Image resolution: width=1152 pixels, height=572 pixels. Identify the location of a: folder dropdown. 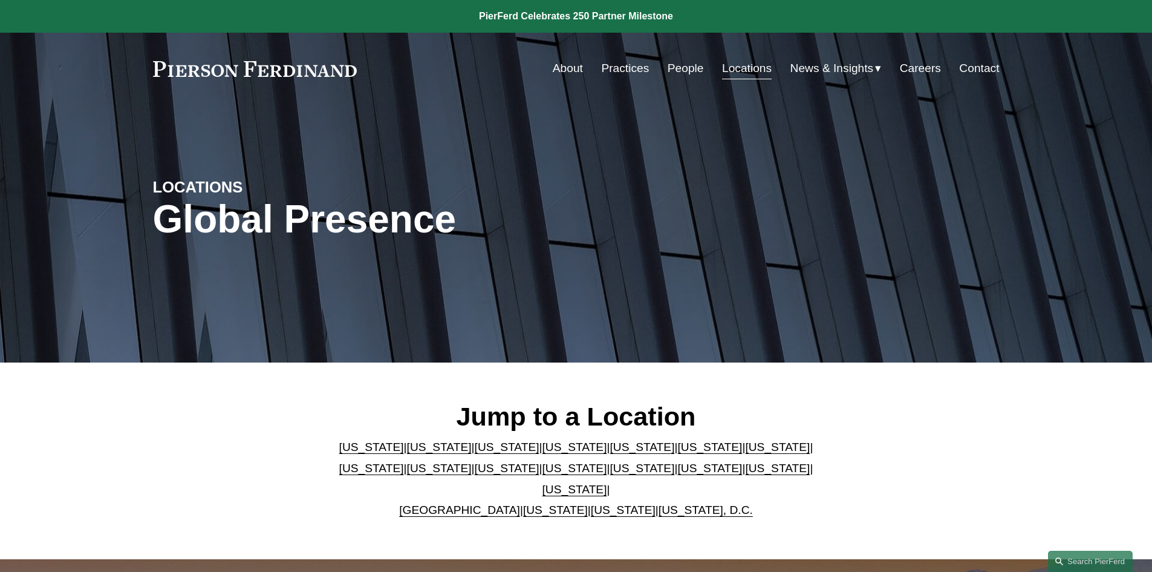
(836, 68).